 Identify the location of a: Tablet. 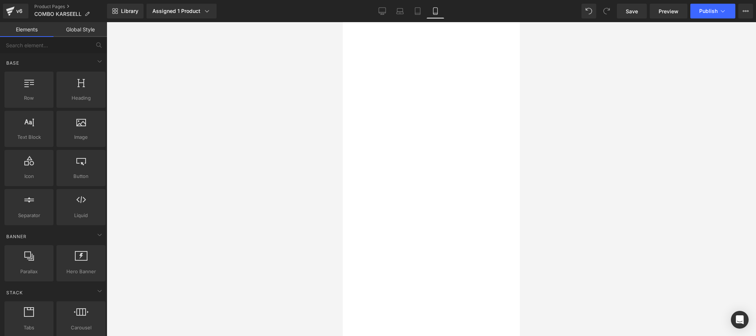
(418, 11).